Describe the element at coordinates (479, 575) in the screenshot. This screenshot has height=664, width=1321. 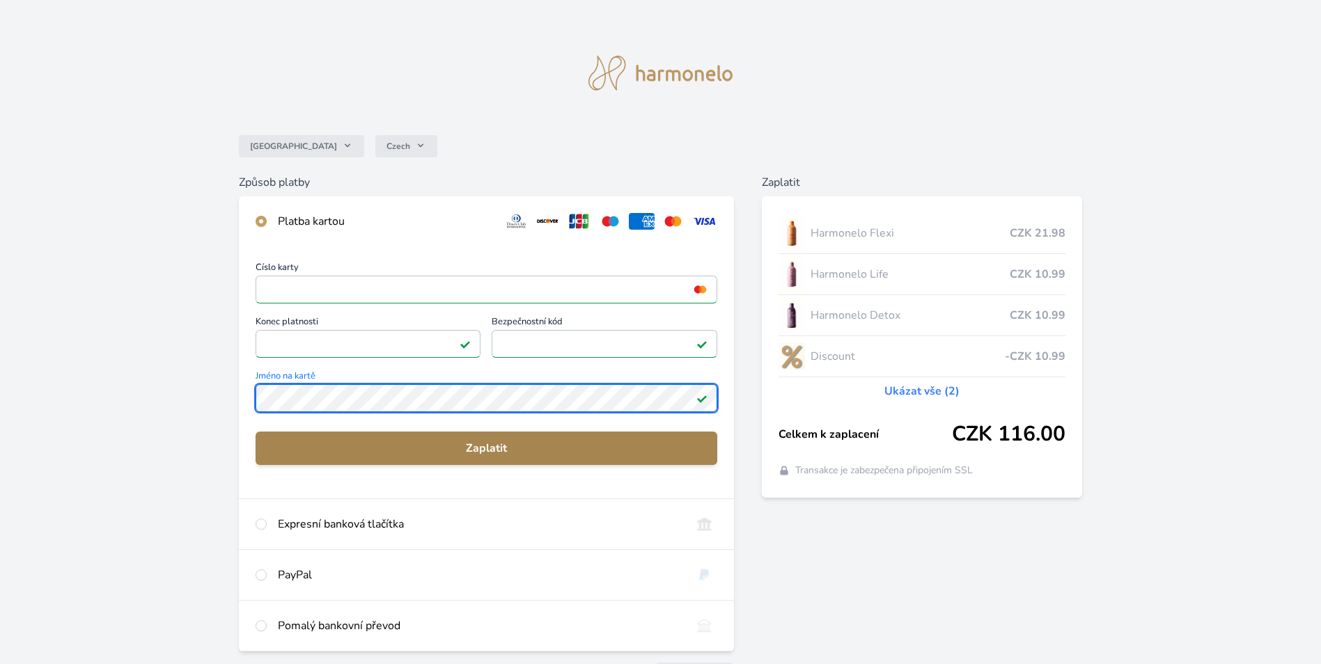
I see `div: PayPal` at that location.